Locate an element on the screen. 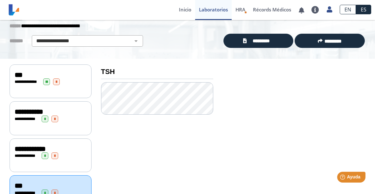  b: TSH is located at coordinates (108, 72).